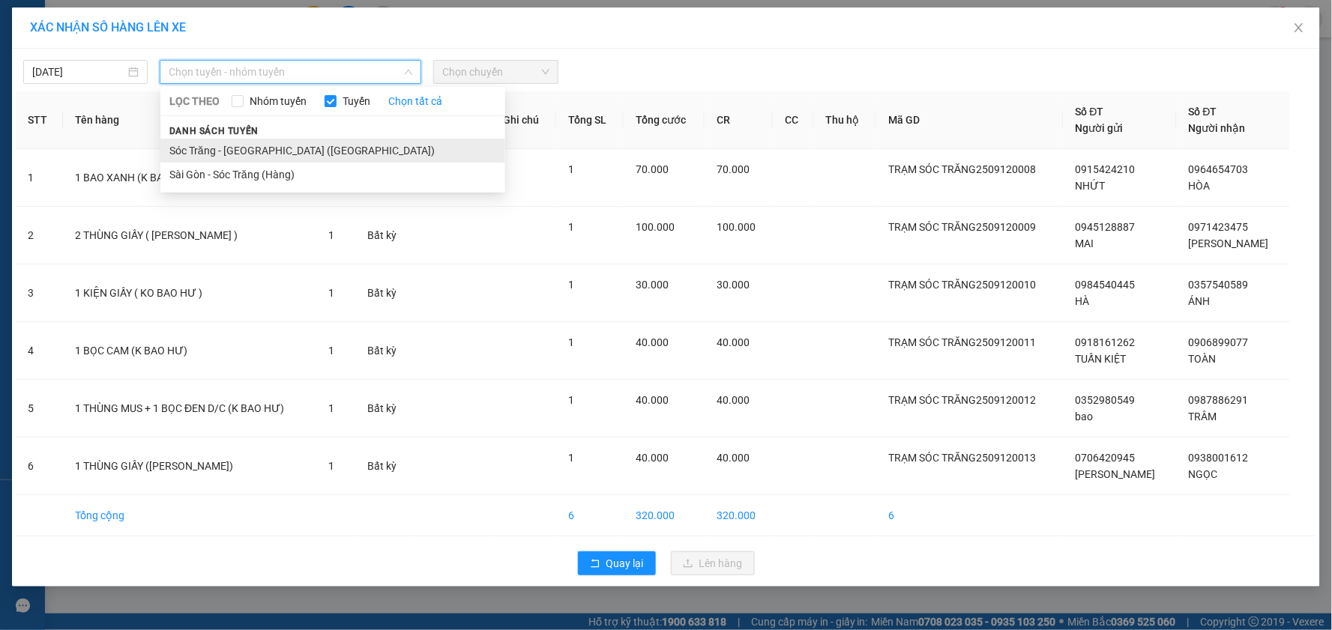 The height and width of the screenshot is (630, 1332). Describe the element at coordinates (408, 72) in the screenshot. I see `span: down` at that location.